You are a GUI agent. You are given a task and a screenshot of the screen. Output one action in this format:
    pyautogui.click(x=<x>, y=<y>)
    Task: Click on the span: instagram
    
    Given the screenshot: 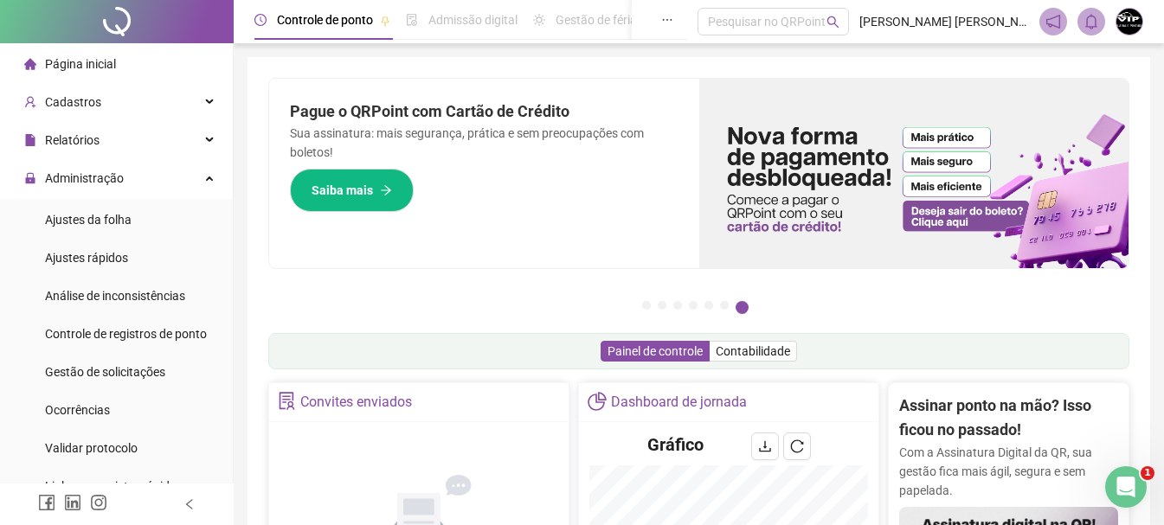 What is the action you would take?
    pyautogui.click(x=99, y=503)
    